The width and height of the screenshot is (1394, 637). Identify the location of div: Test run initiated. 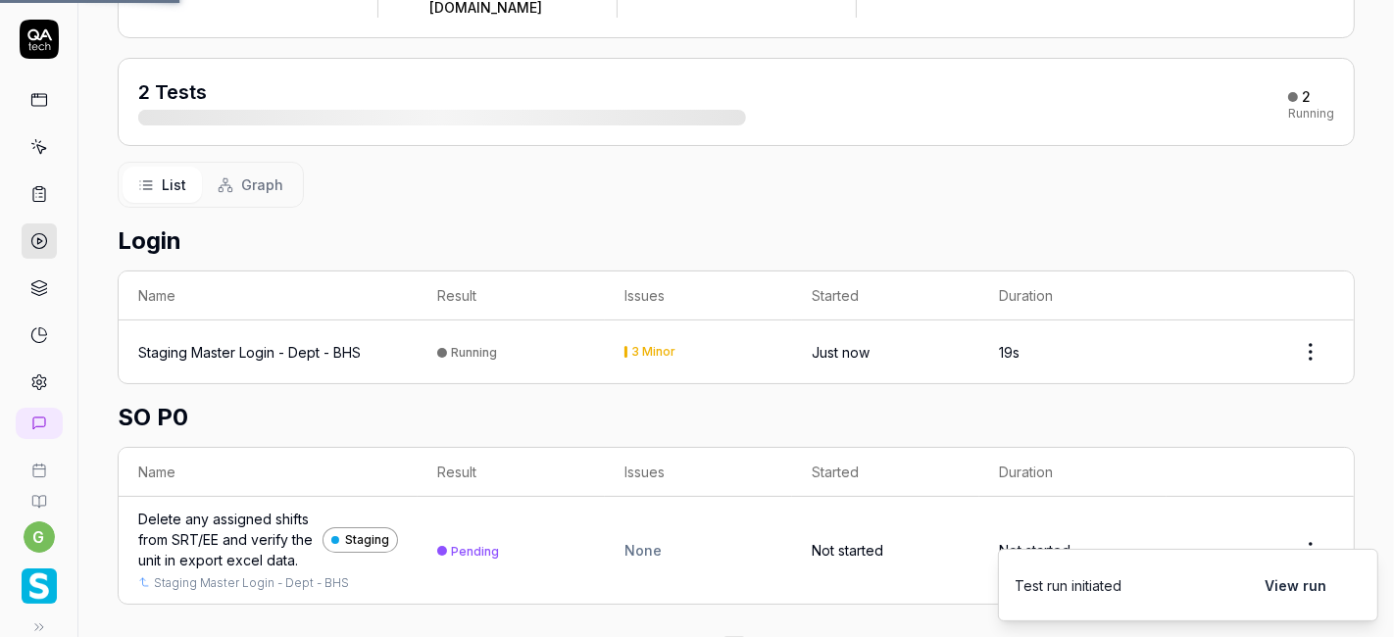
(1068, 585).